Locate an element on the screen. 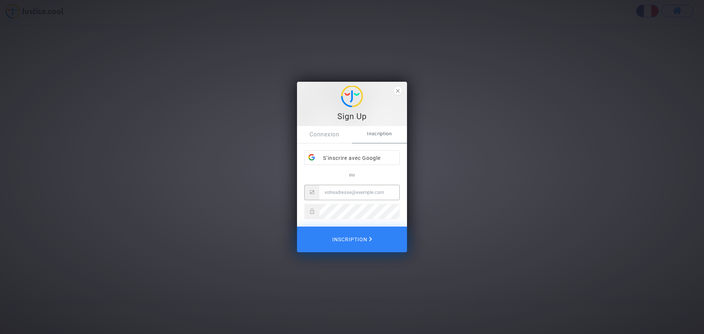 The image size is (704, 334). div: Sign Up is located at coordinates (352, 117).